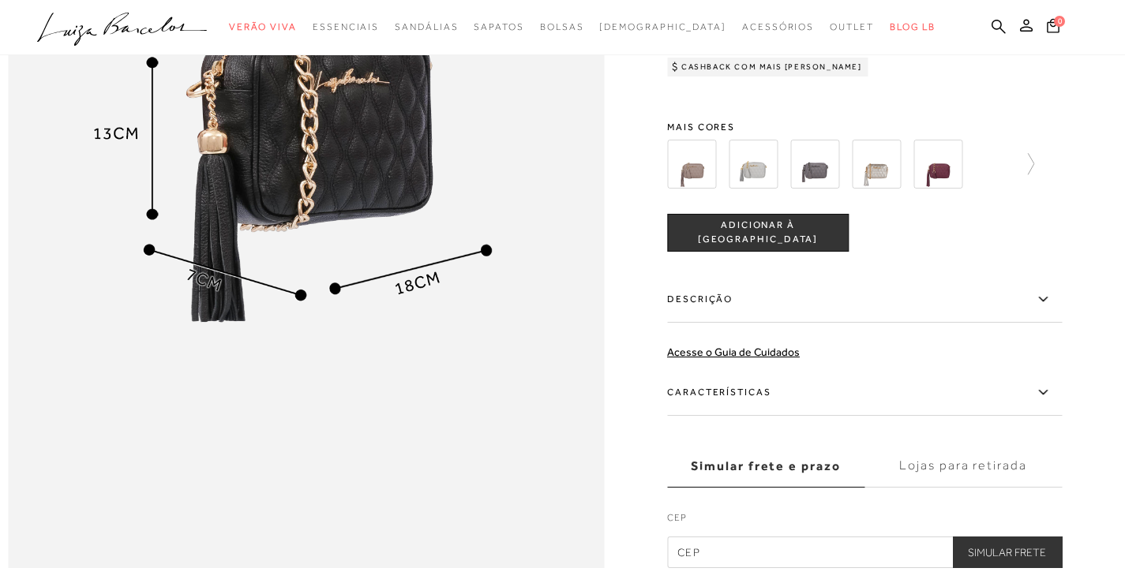  What do you see at coordinates (876, 164) in the screenshot?
I see `img: BOLSA CLÁSSICA EM COURO DOURADO E ALÇA DE CORRENTES PEQUENA` at bounding box center [876, 164].